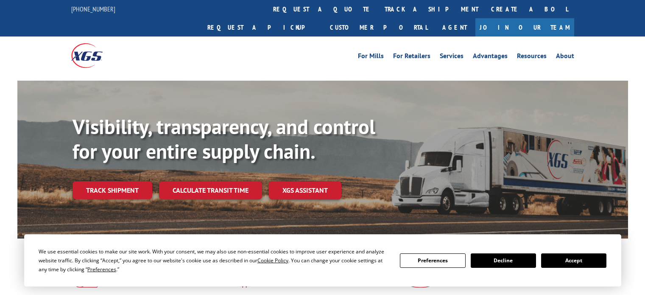  I want to click on span: Preferences, so click(102, 269).